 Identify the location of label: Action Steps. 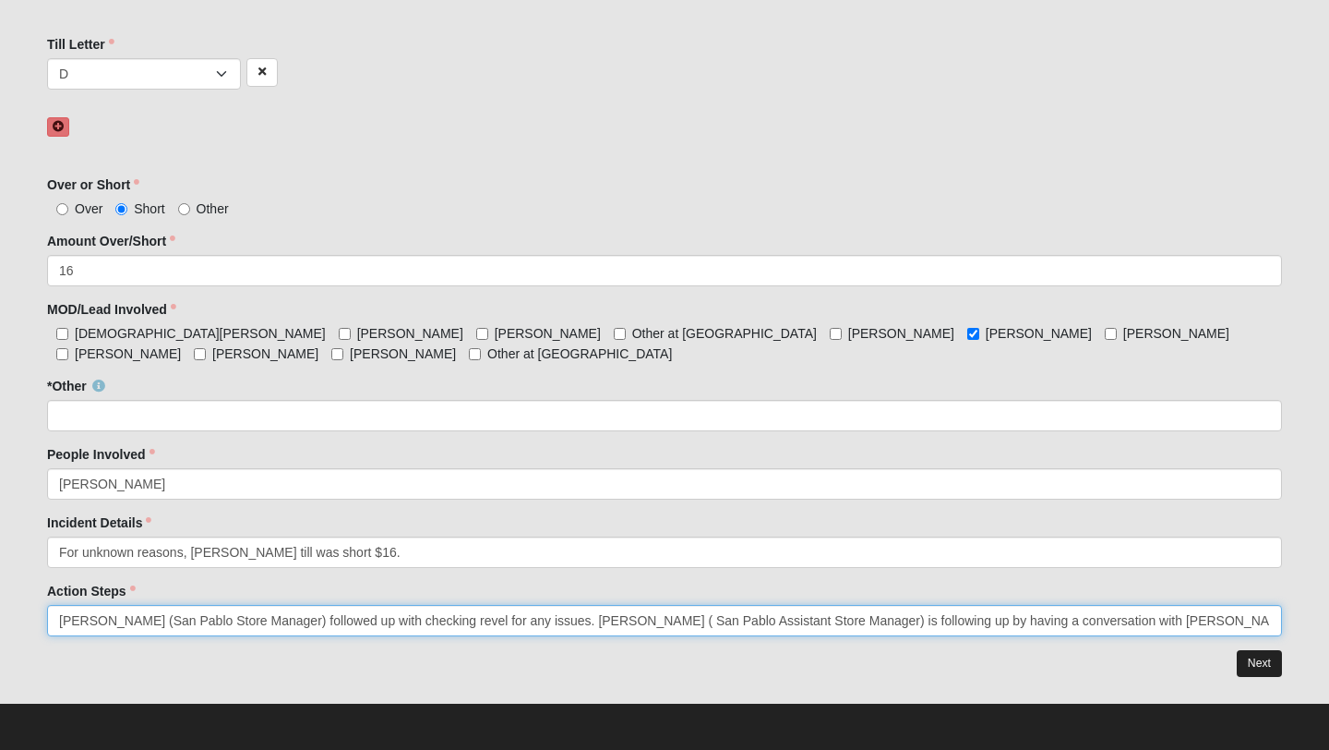
(91, 591).